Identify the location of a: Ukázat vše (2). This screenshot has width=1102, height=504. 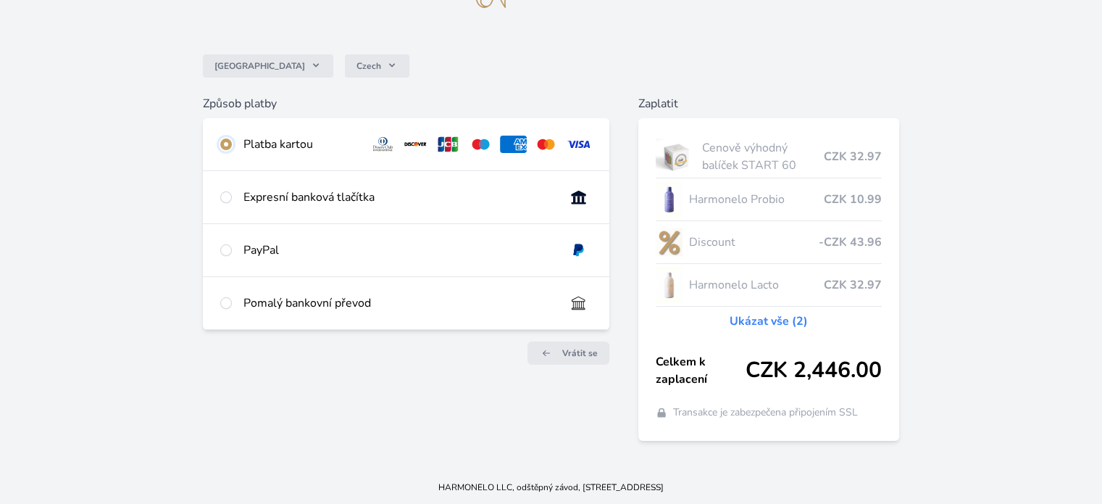
(769, 321).